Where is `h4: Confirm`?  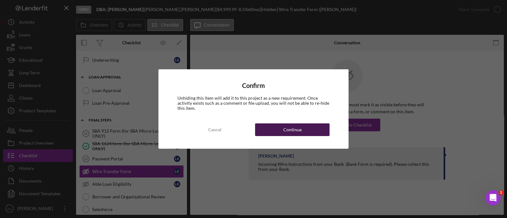
h4: Confirm is located at coordinates (253, 86).